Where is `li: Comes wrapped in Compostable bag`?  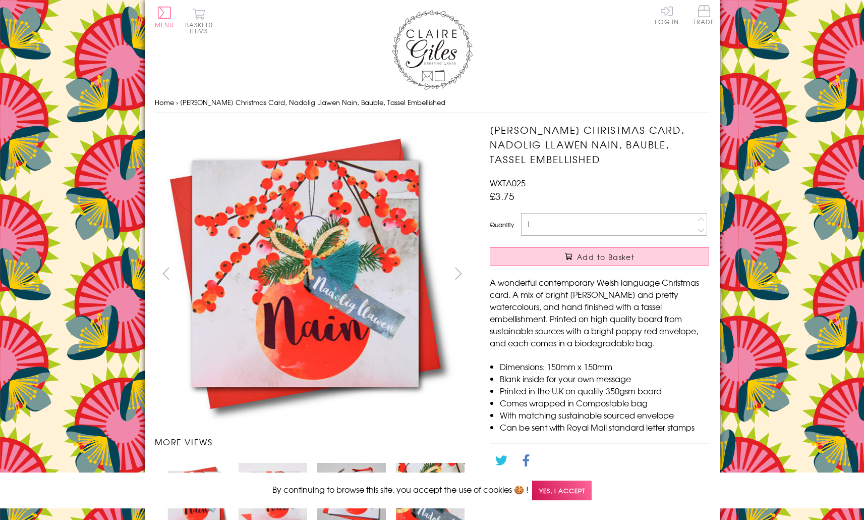 li: Comes wrapped in Compostable bag is located at coordinates (604, 403).